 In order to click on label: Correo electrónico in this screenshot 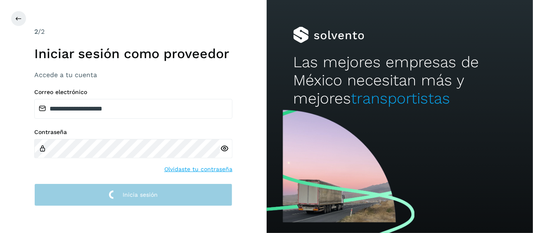, I will do `click(133, 92)`.